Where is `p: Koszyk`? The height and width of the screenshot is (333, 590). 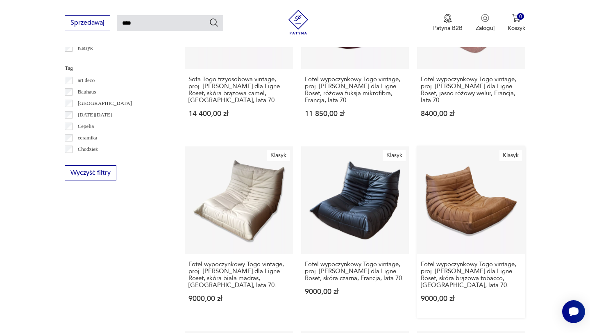
p: Koszyk is located at coordinates (516, 28).